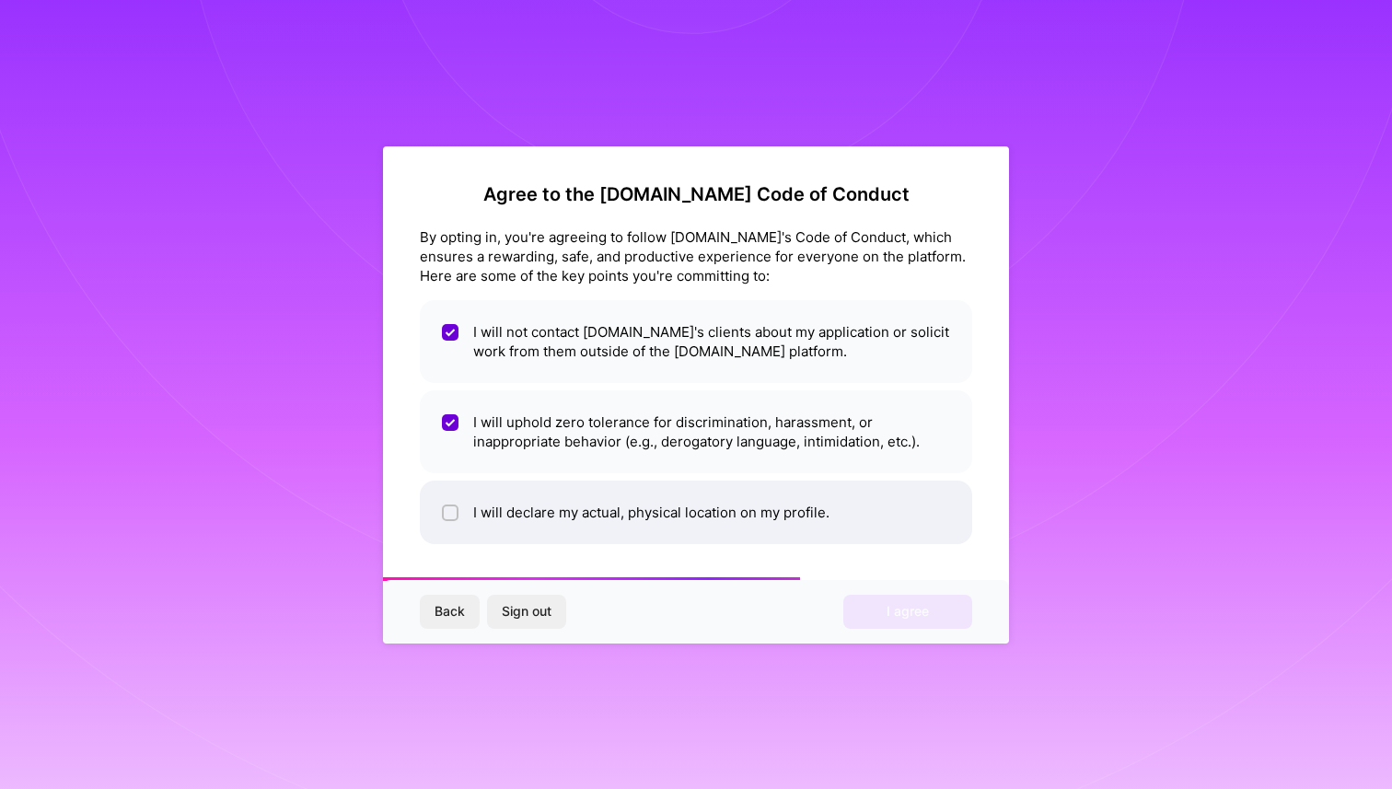  What do you see at coordinates (696, 432) in the screenshot?
I see `li: I will uphold zero tolerance for discrimination, harassment, or inappropriate behavior (e.g., der...` at bounding box center [696, 432].